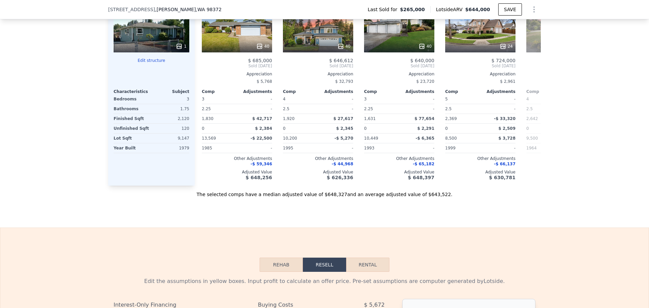  I want to click on span: Last Sold for, so click(384, 9).